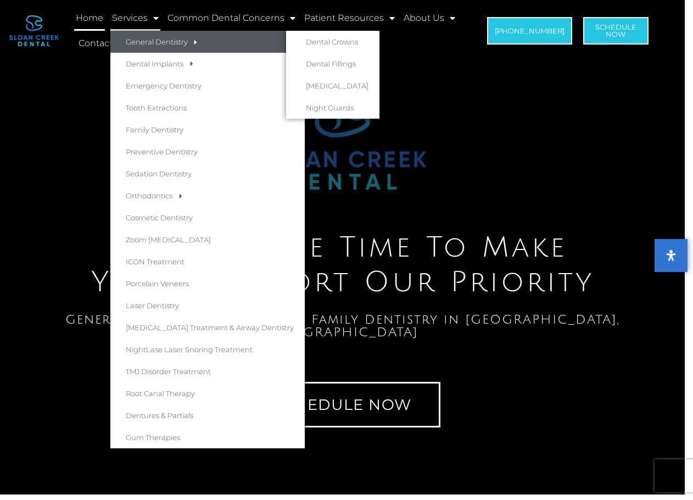 This screenshot has width=693, height=500. Describe the element at coordinates (89, 18) in the screenshot. I see `a: Home` at that location.